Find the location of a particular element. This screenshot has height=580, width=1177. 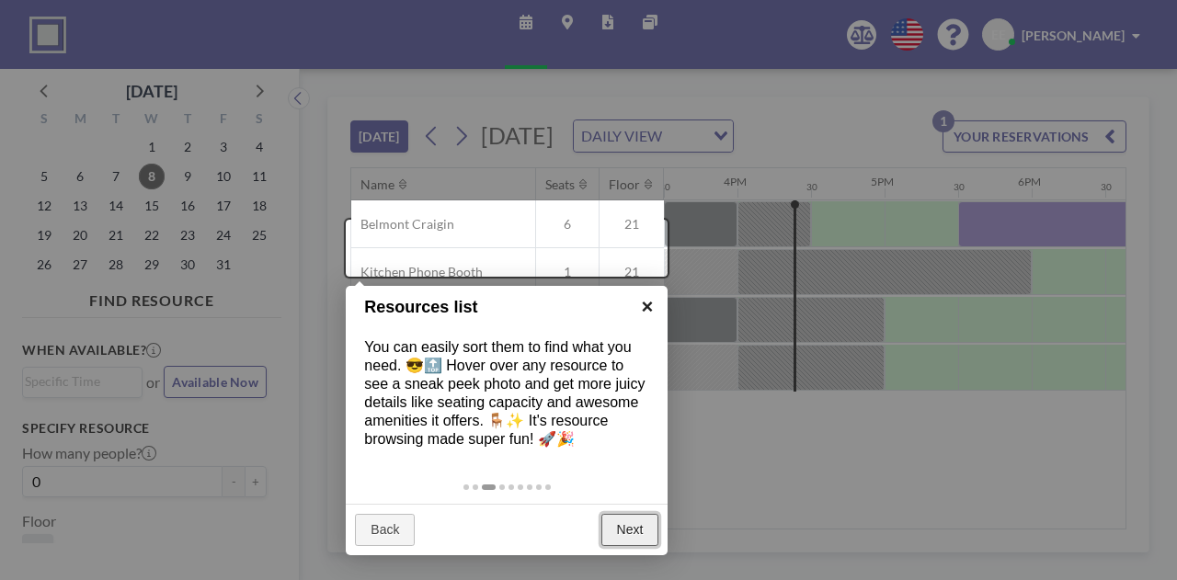

div: You can easily sort them to find what you need. 😎🔝 Hover over any resource to see a sneak peek ph... is located at coordinates (507, 394).